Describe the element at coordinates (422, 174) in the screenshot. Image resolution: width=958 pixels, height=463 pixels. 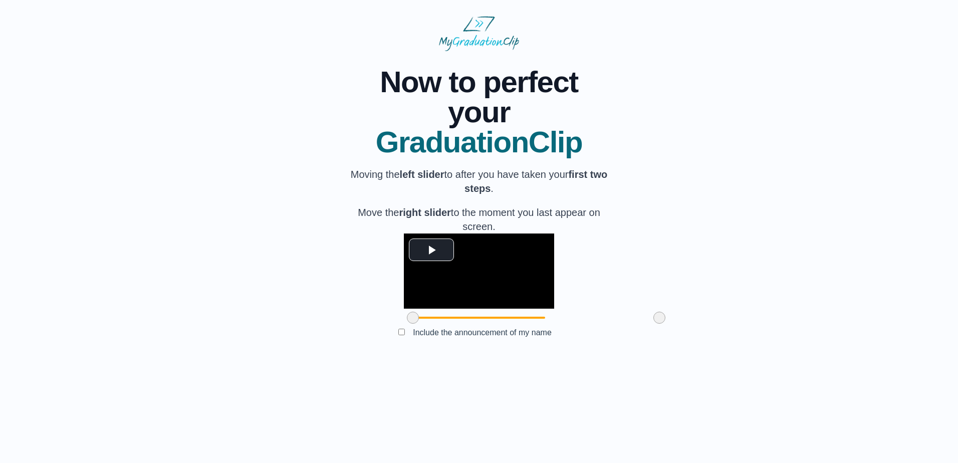
I see `b: left slider` at that location.